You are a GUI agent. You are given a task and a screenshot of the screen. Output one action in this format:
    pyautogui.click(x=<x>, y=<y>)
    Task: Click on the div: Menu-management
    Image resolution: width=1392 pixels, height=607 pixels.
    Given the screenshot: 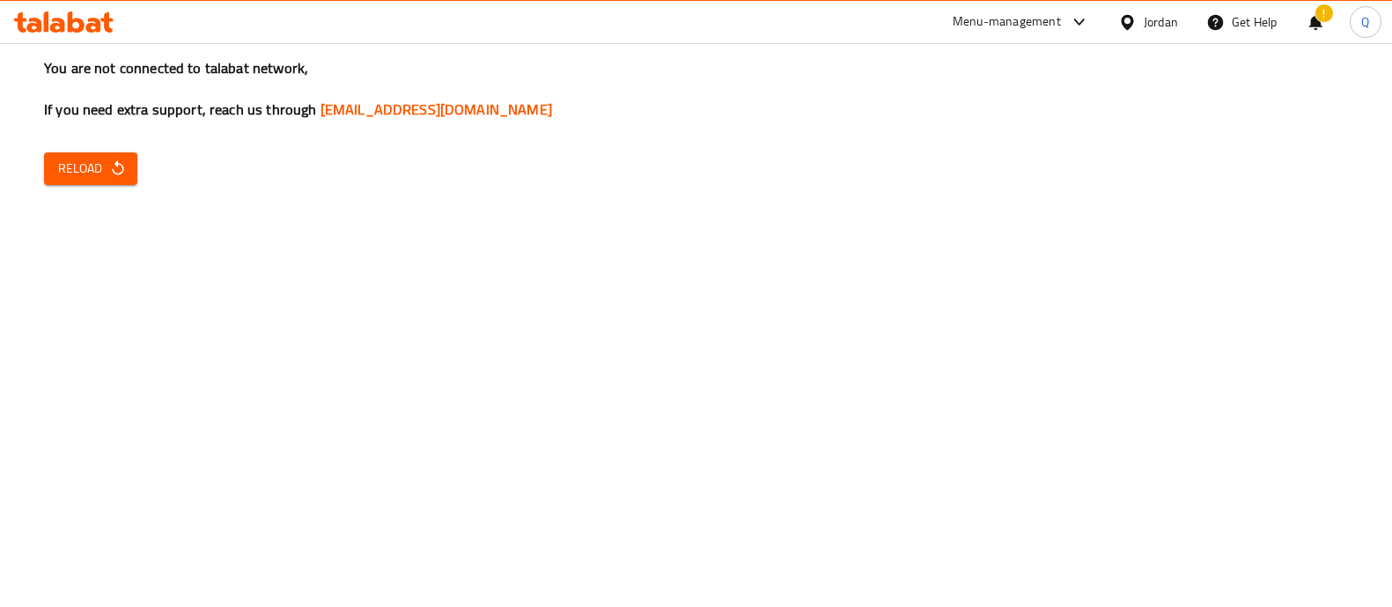 What is the action you would take?
    pyautogui.click(x=1006, y=22)
    